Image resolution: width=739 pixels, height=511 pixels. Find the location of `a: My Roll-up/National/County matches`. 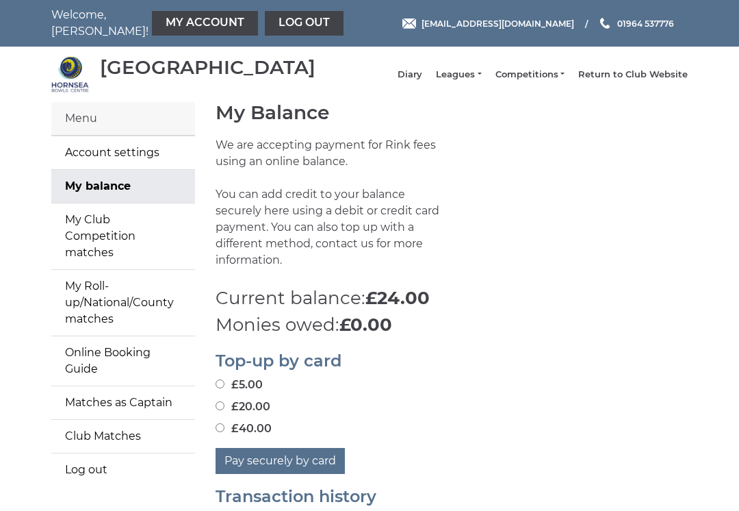

a: My Roll-up/National/County matches is located at coordinates (123, 302).